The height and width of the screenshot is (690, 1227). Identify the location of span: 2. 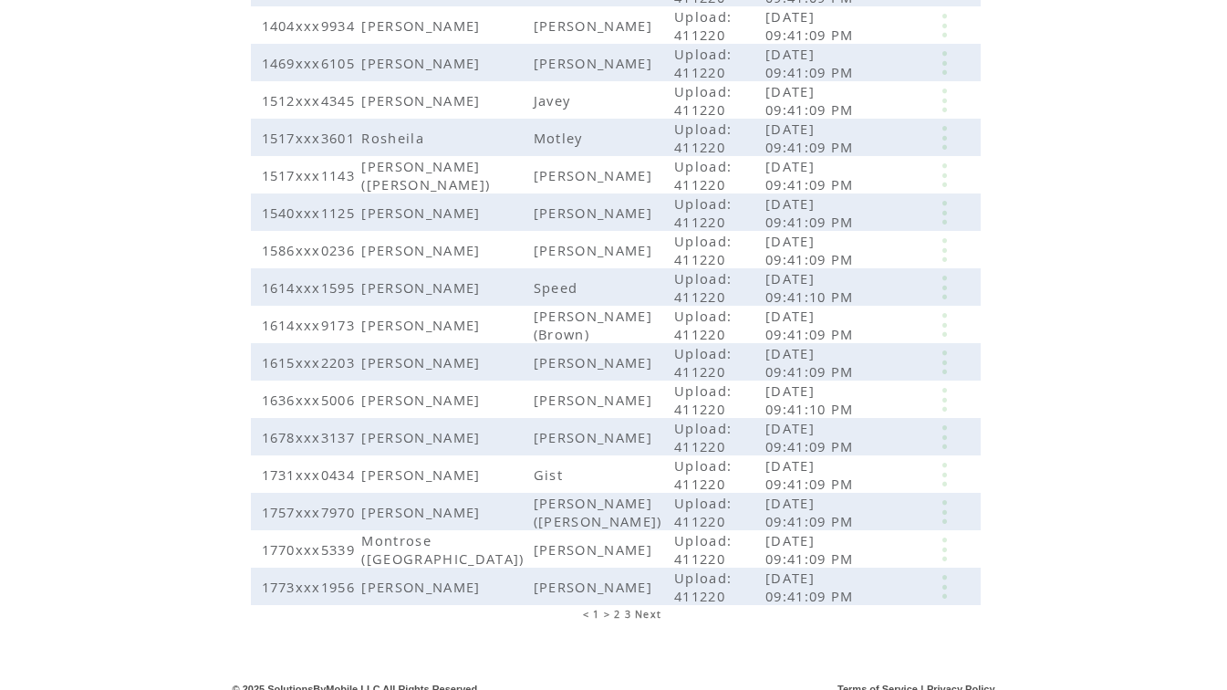
(617, 614).